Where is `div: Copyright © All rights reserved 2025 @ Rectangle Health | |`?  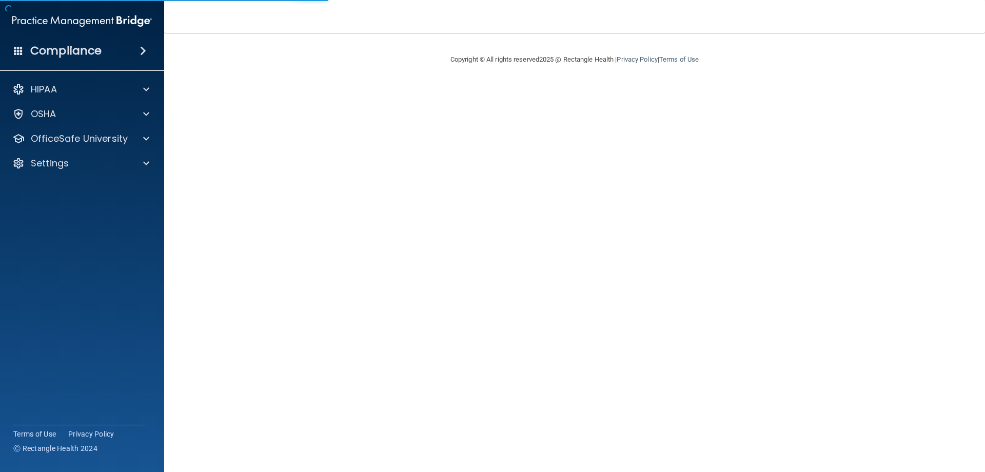
div: Copyright © All rights reserved 2025 @ Rectangle Health | | is located at coordinates (575, 60).